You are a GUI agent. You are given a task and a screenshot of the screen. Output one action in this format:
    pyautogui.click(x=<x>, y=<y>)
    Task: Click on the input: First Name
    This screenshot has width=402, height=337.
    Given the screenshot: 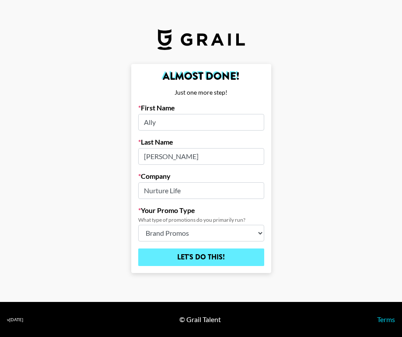 What is the action you would take?
    pyautogui.click(x=201, y=122)
    